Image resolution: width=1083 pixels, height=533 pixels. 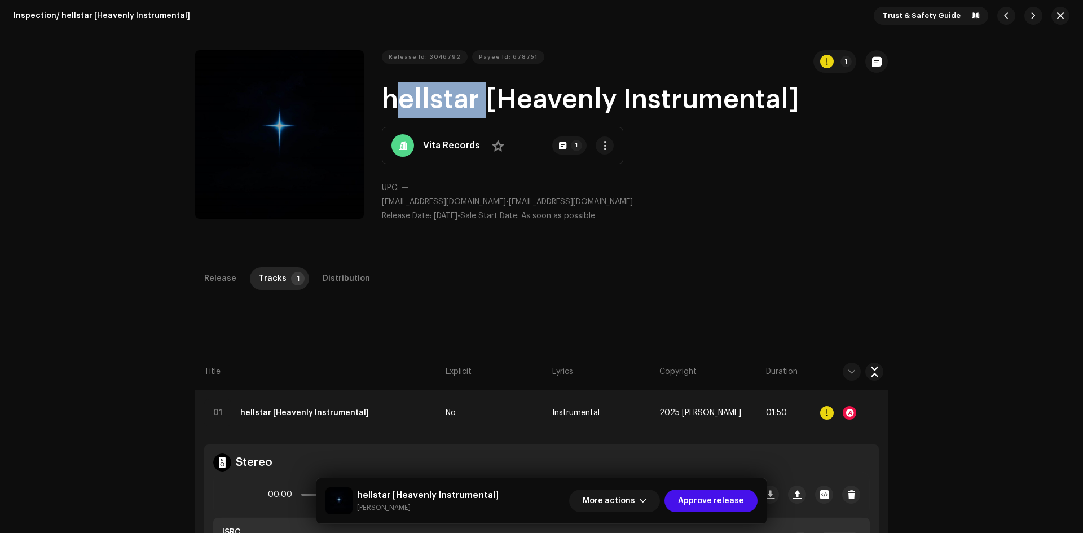 What do you see at coordinates (428, 508) in the screenshot?
I see `small: hellstar [Heavenly Instrumental]` at bounding box center [428, 508].